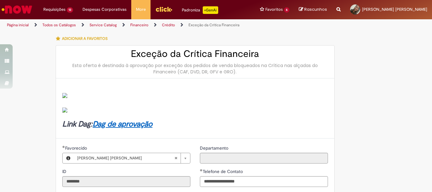 The height and width of the screenshot is (192, 432). Describe the element at coordinates (264, 158) in the screenshot. I see `input: Departamento` at that location.